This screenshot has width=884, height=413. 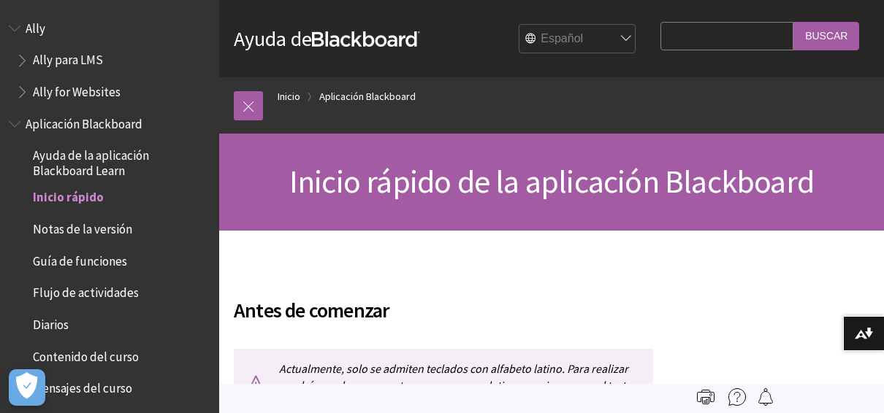 What do you see at coordinates (706, 397) in the screenshot?
I see `img: Print` at bounding box center [706, 397].